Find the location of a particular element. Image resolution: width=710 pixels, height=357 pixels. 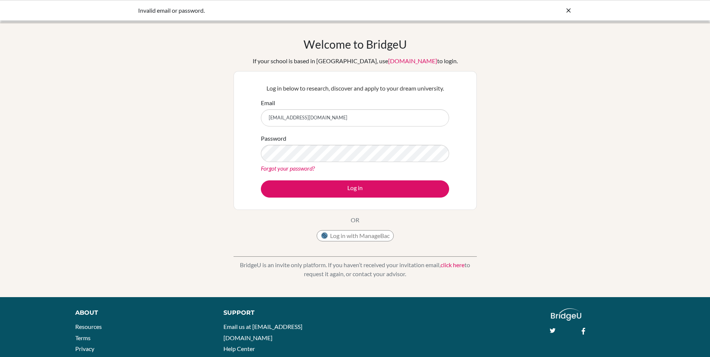

a: Forgot your password? is located at coordinates (288, 168).